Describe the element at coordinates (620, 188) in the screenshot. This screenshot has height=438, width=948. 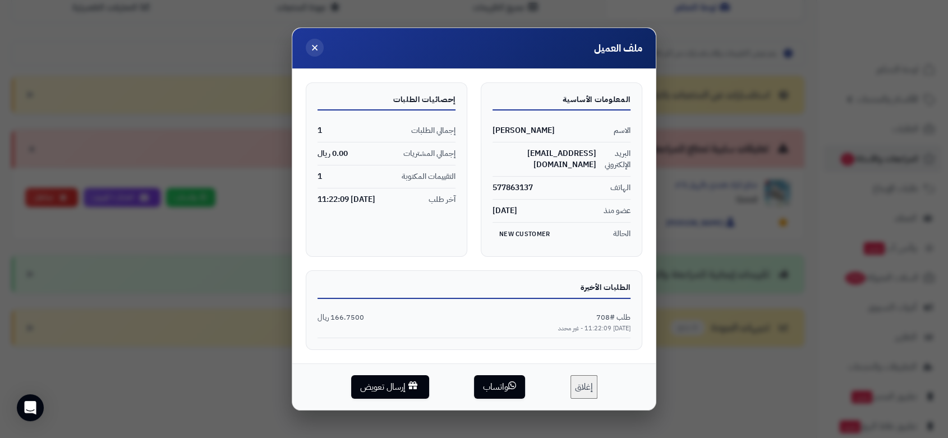
I see `span: الهاتف` at that location.